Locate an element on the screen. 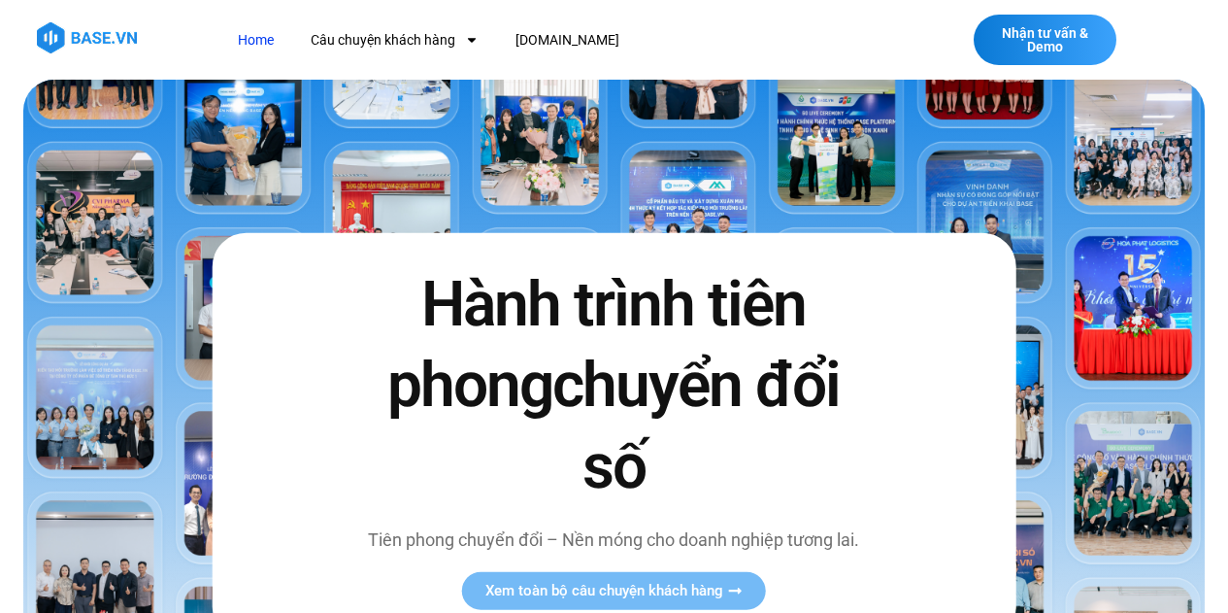 The image size is (1228, 613). span: Xem toàn bộ câu chuyện khách hàng is located at coordinates (604, 590).